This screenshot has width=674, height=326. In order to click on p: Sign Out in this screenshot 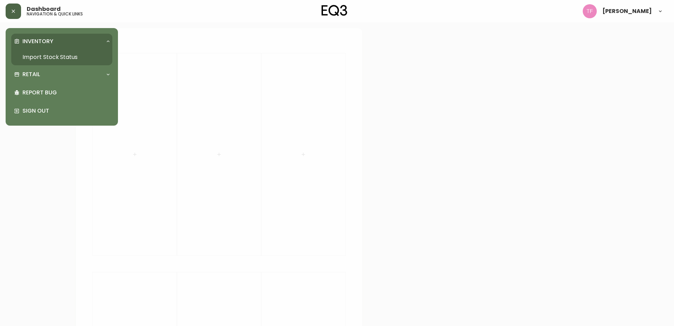, I will do `click(66, 111)`.